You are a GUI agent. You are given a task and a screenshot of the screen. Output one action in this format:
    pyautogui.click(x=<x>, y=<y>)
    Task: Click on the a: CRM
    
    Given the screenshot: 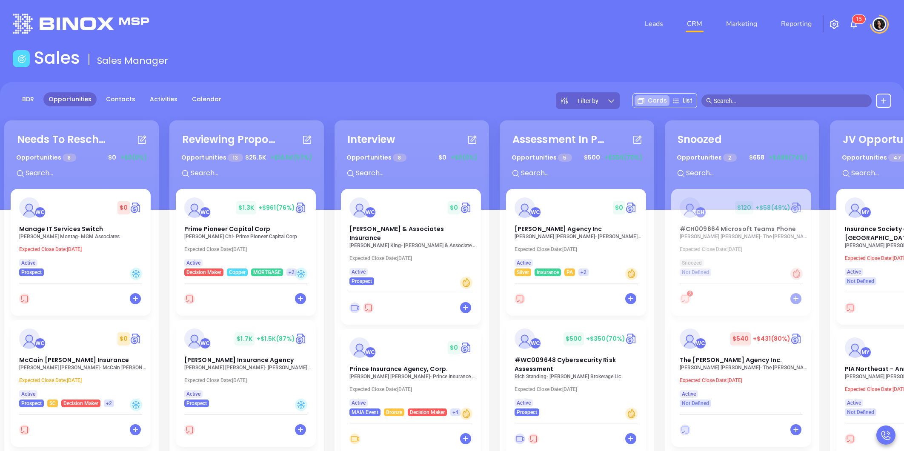 What is the action you would take?
    pyautogui.click(x=695, y=24)
    